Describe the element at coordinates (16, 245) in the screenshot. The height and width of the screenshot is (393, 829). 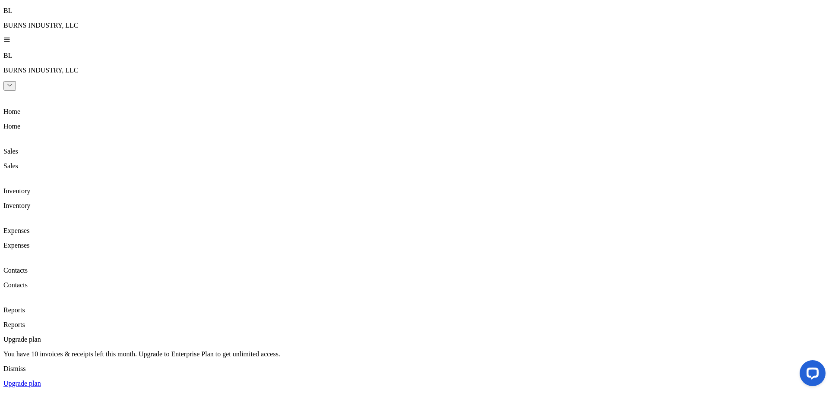
I see `span: Expenses` at that location.